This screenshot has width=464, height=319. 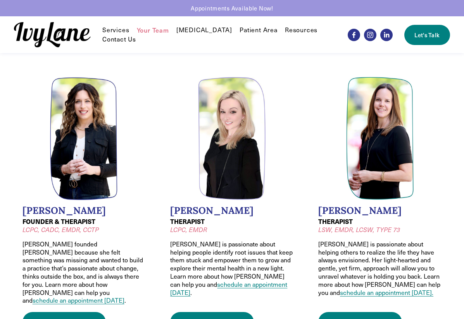 I want to click on img: Headshot of Jodi Kautz, LSW, EMDR, TYPE 73, LCSW. Jodi is a therapist at Ivy Lane Counseling., so click(x=380, y=138).